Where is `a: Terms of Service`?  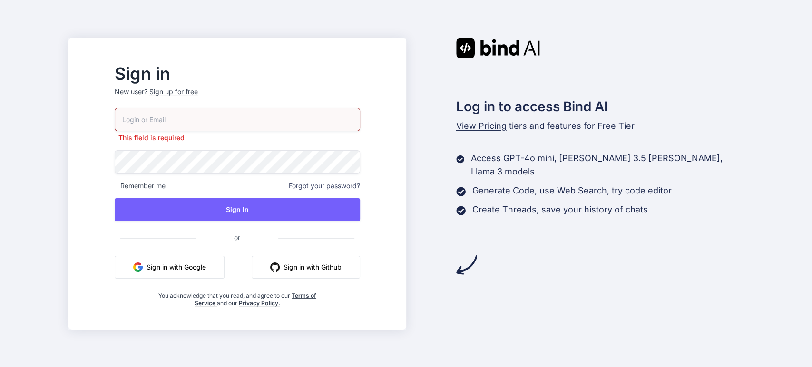
a: Terms of Service is located at coordinates (255, 299).